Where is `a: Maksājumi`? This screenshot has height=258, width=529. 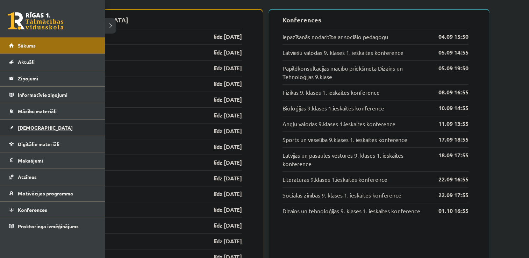
a: Maksājumi is located at coordinates (52, 160).